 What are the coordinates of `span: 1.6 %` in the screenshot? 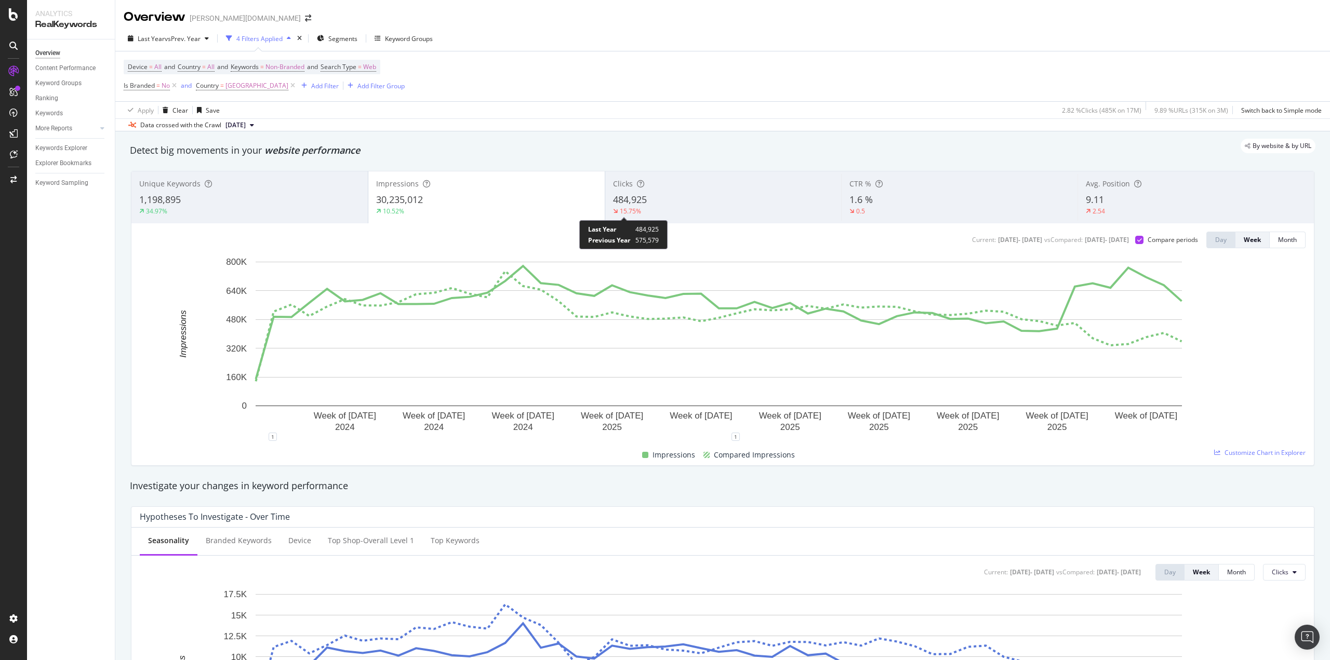 It's located at (861, 200).